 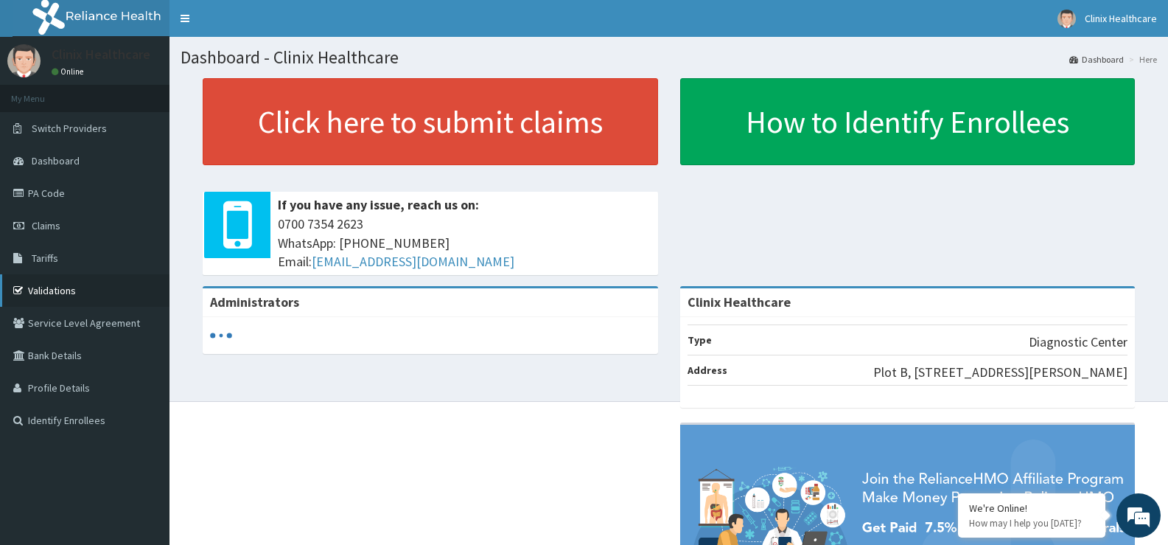 I want to click on div: We're Online!, so click(x=1032, y=508).